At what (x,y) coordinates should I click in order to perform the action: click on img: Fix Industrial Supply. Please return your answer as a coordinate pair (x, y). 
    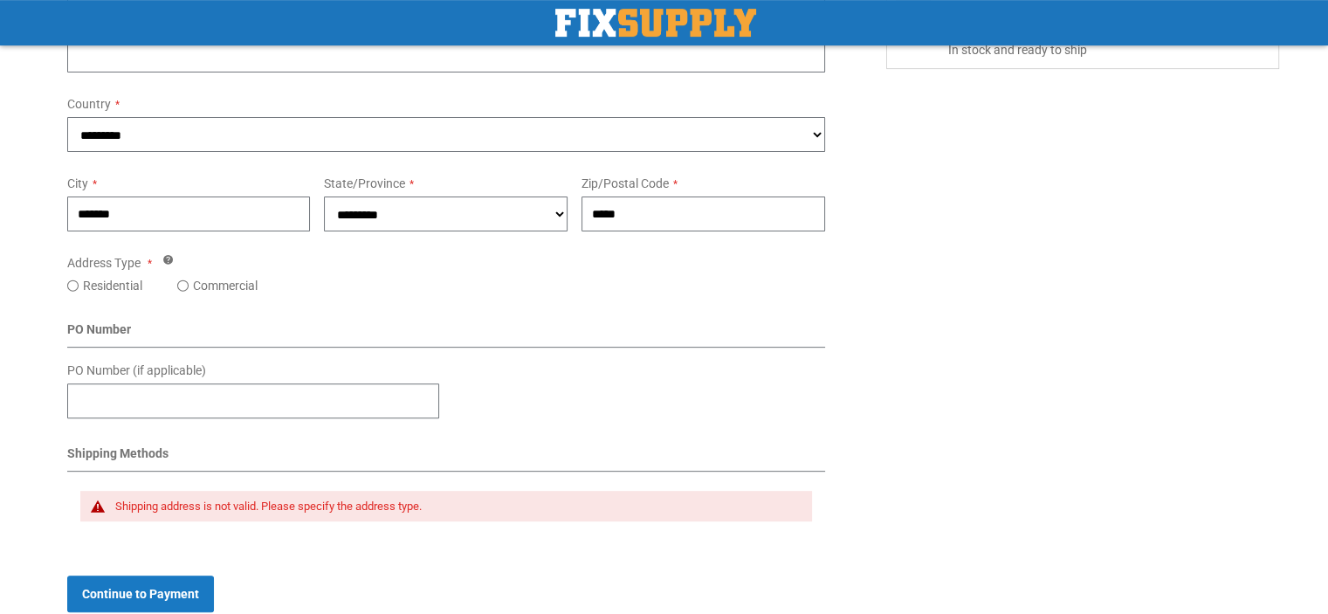
    Looking at the image, I should click on (656, 23).